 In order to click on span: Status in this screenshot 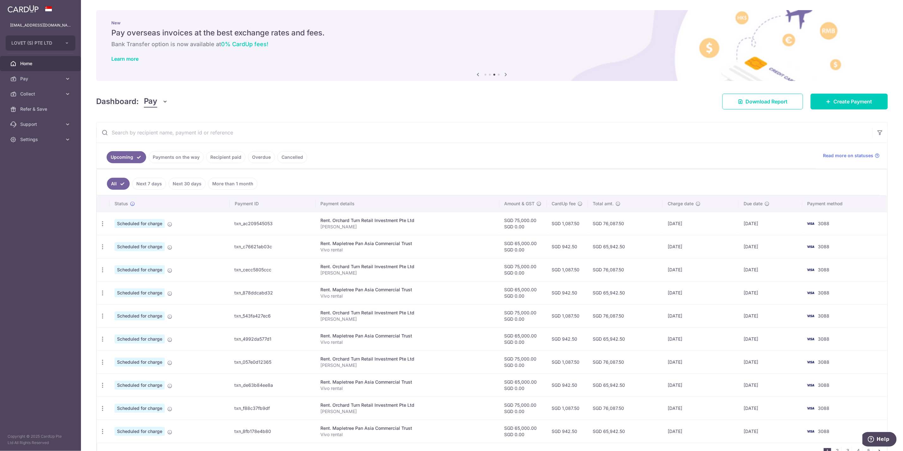, I will do `click(121, 204)`.